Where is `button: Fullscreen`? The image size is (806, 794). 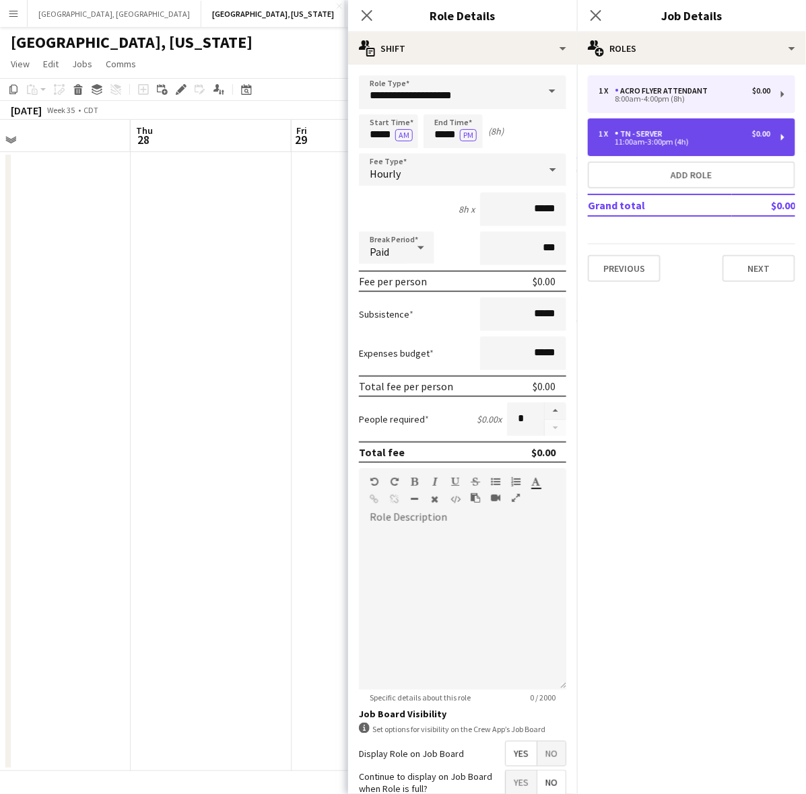
button: Fullscreen is located at coordinates (516, 498).